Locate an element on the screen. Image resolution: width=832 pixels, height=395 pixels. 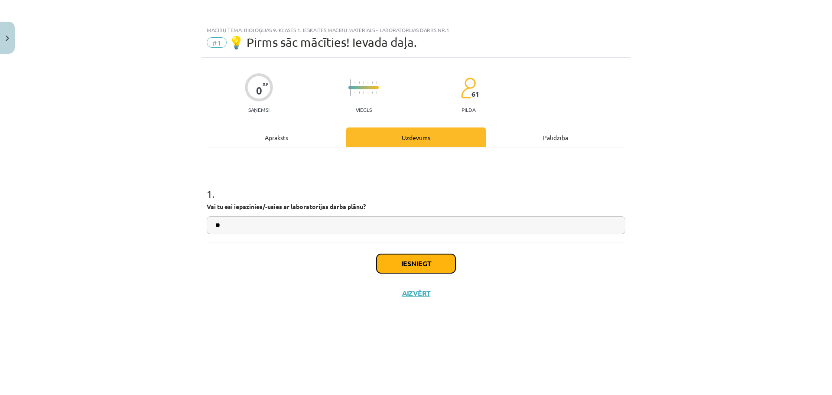
span: #1 is located at coordinates (217, 42).